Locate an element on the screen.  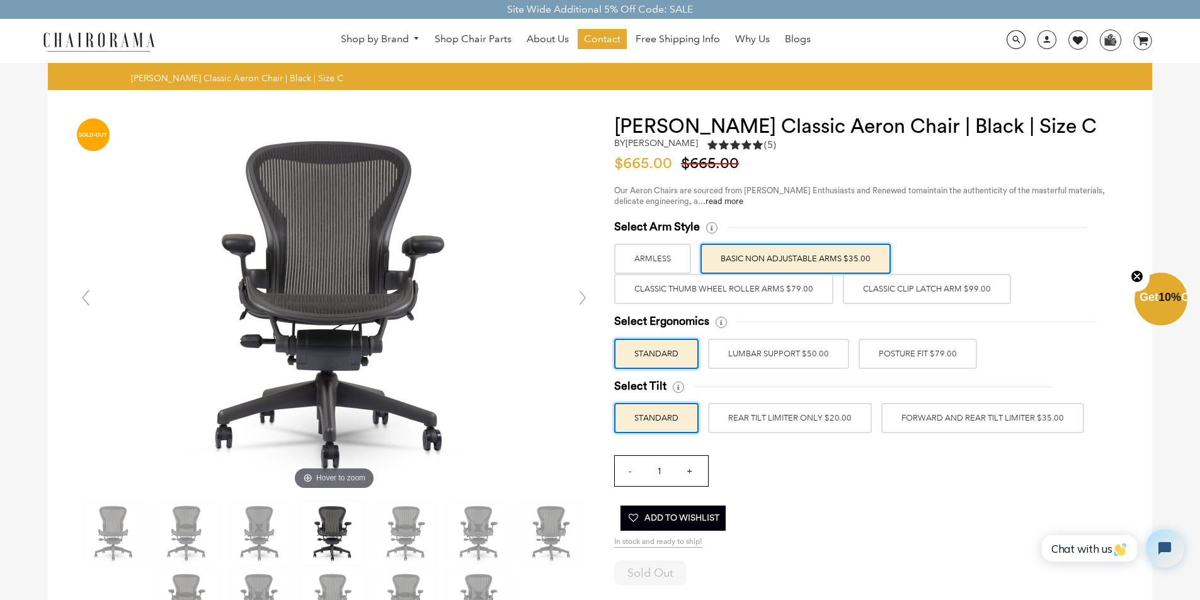
span: Why Us is located at coordinates (752, 39).